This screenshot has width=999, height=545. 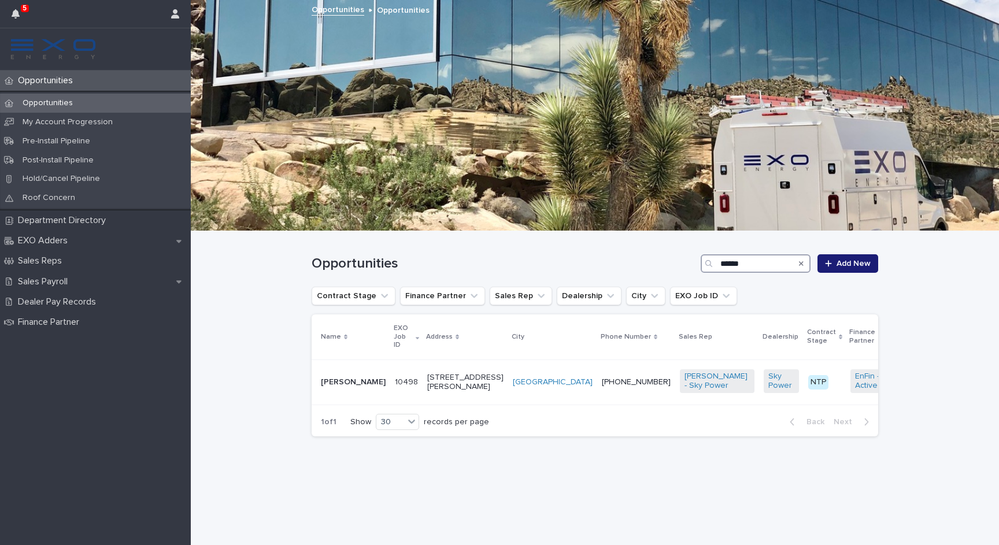 I want to click on button: City, so click(x=646, y=296).